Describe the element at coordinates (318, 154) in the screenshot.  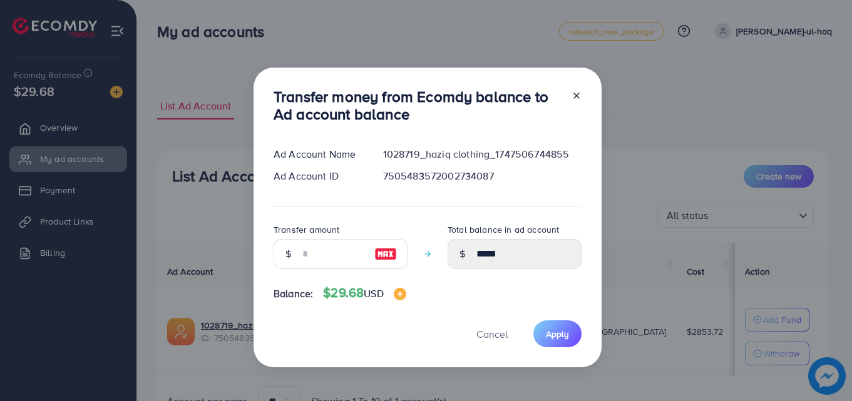
I see `div: Ad Account Name` at that location.